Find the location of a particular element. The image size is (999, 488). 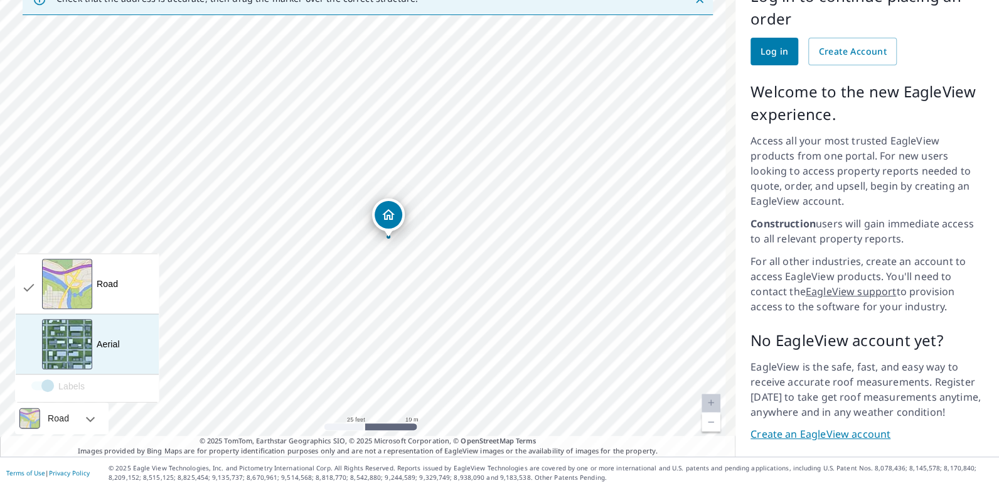

p: users will gain immediate access to all relevant property reports. is located at coordinates (867, 231).